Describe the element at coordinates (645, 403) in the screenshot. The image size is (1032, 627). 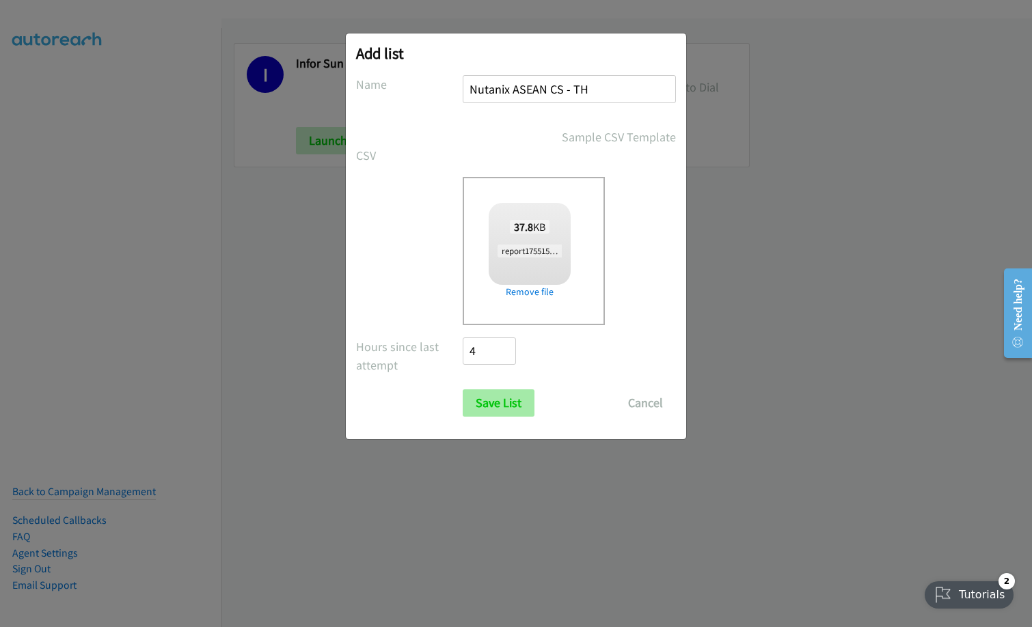
I see `button: Cancel` at that location.